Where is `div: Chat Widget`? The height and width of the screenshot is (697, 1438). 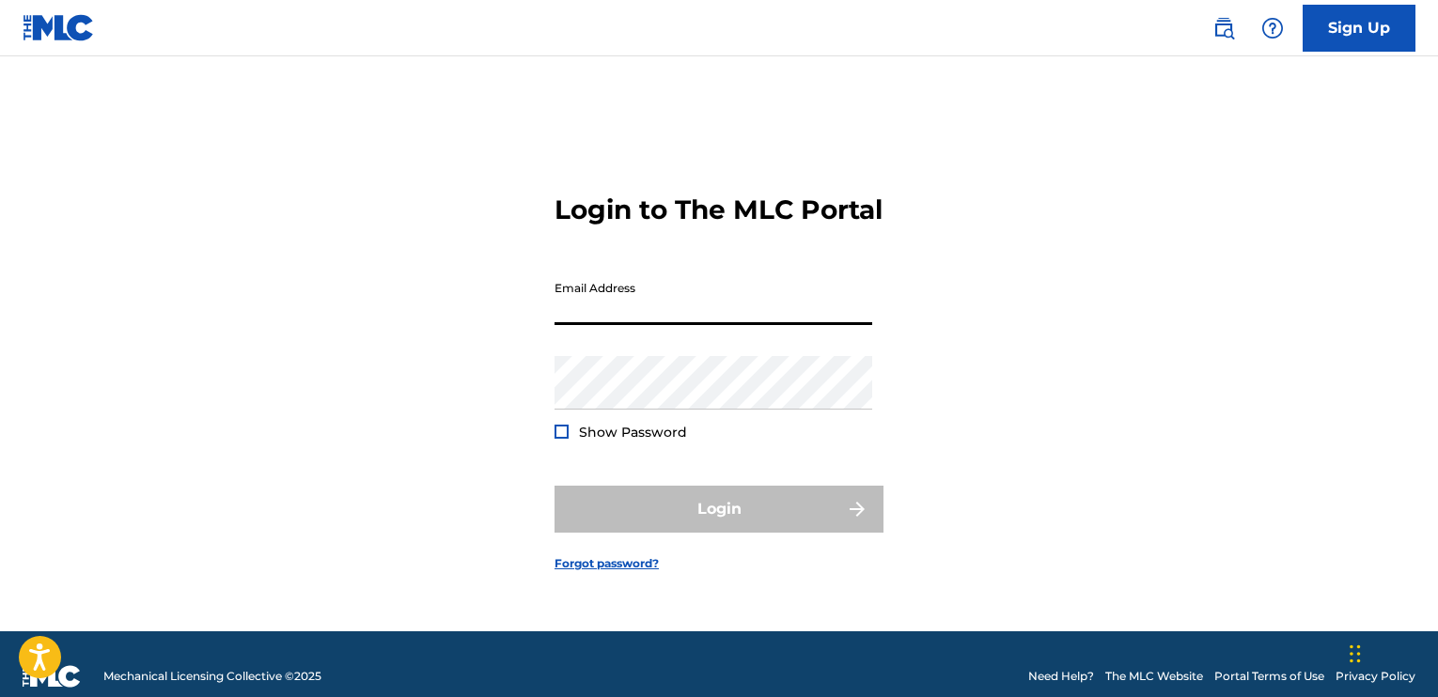
div: Chat Widget is located at coordinates (1391, 652).